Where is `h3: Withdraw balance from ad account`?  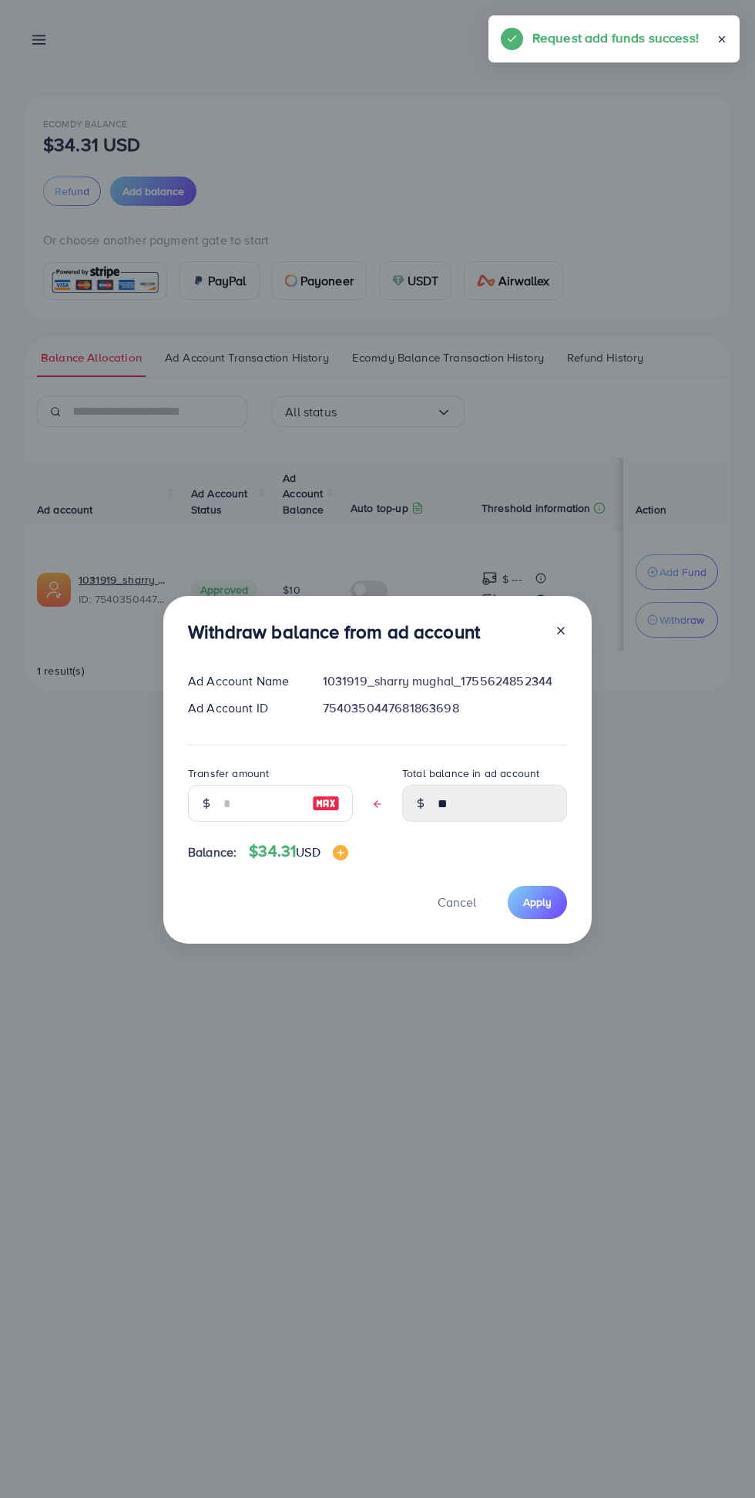 h3: Withdraw balance from ad account is located at coordinates (334, 631).